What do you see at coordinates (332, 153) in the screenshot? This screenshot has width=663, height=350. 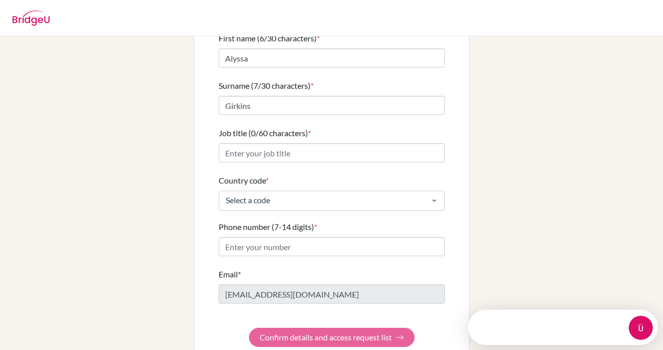 I see `input: Enter your job title` at bounding box center [332, 153].